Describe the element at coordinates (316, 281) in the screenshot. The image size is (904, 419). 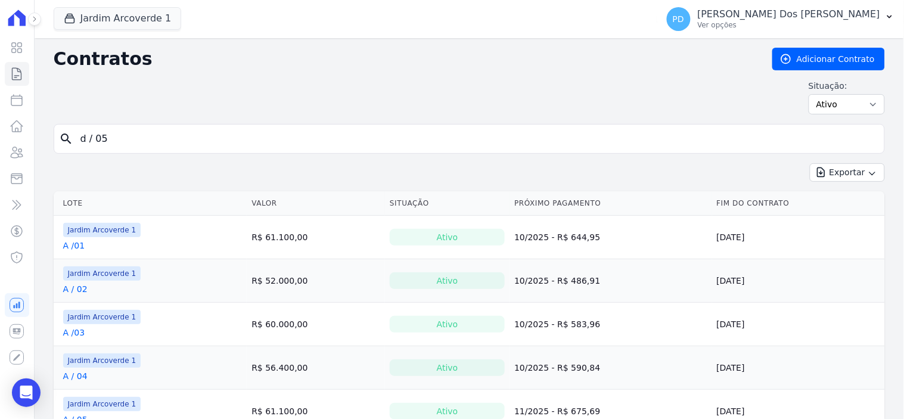
I see `td: R$ 52.000,00` at that location.